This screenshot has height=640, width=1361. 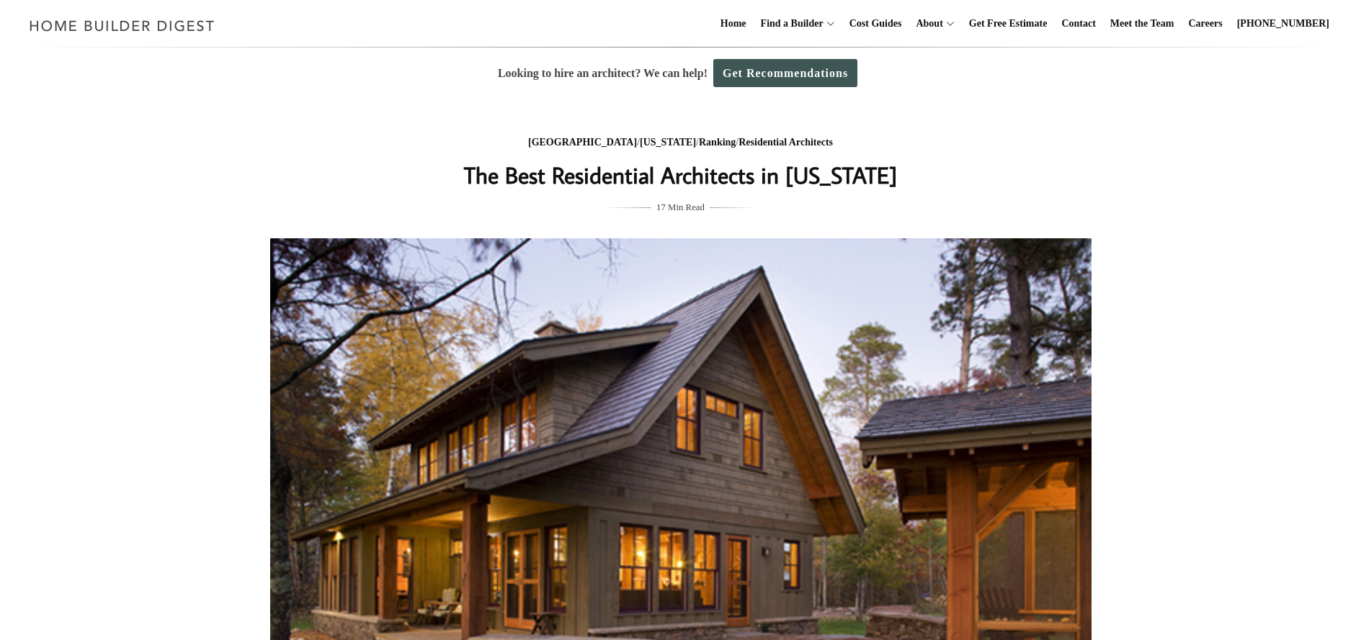 I want to click on a: Contact, so click(x=1078, y=24).